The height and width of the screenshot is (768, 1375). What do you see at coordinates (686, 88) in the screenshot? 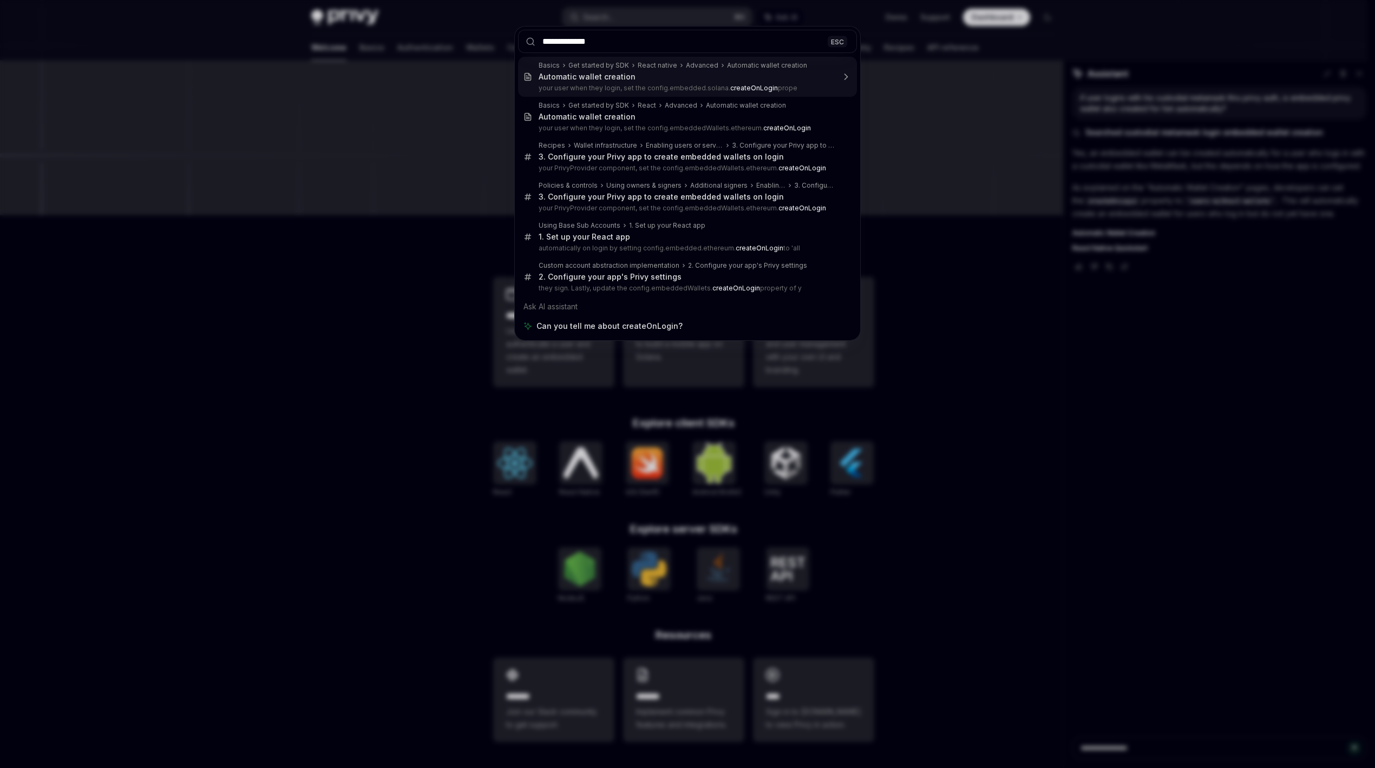
I see `p: your user when they login, set the config.embedded.solana. prope` at bounding box center [686, 88].